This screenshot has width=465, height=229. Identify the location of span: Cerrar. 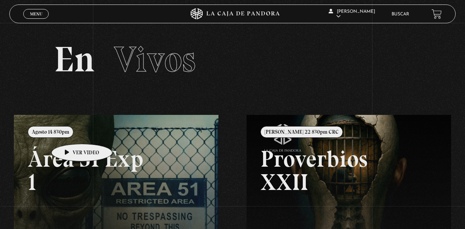
(36, 21).